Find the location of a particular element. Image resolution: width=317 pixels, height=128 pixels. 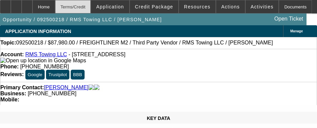

span: Manage is located at coordinates (296, 31).